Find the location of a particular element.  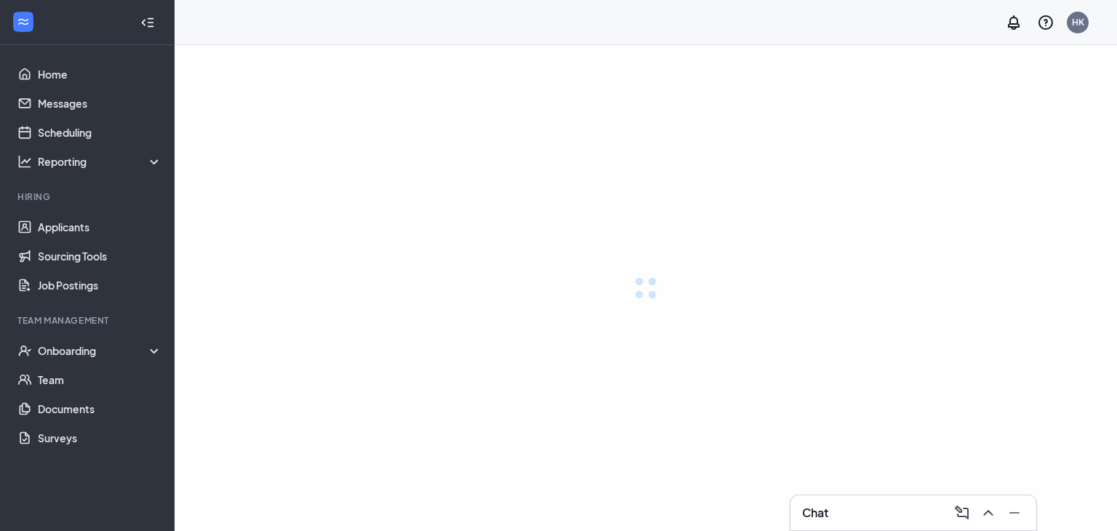

h3: Chat is located at coordinates (815, 513).